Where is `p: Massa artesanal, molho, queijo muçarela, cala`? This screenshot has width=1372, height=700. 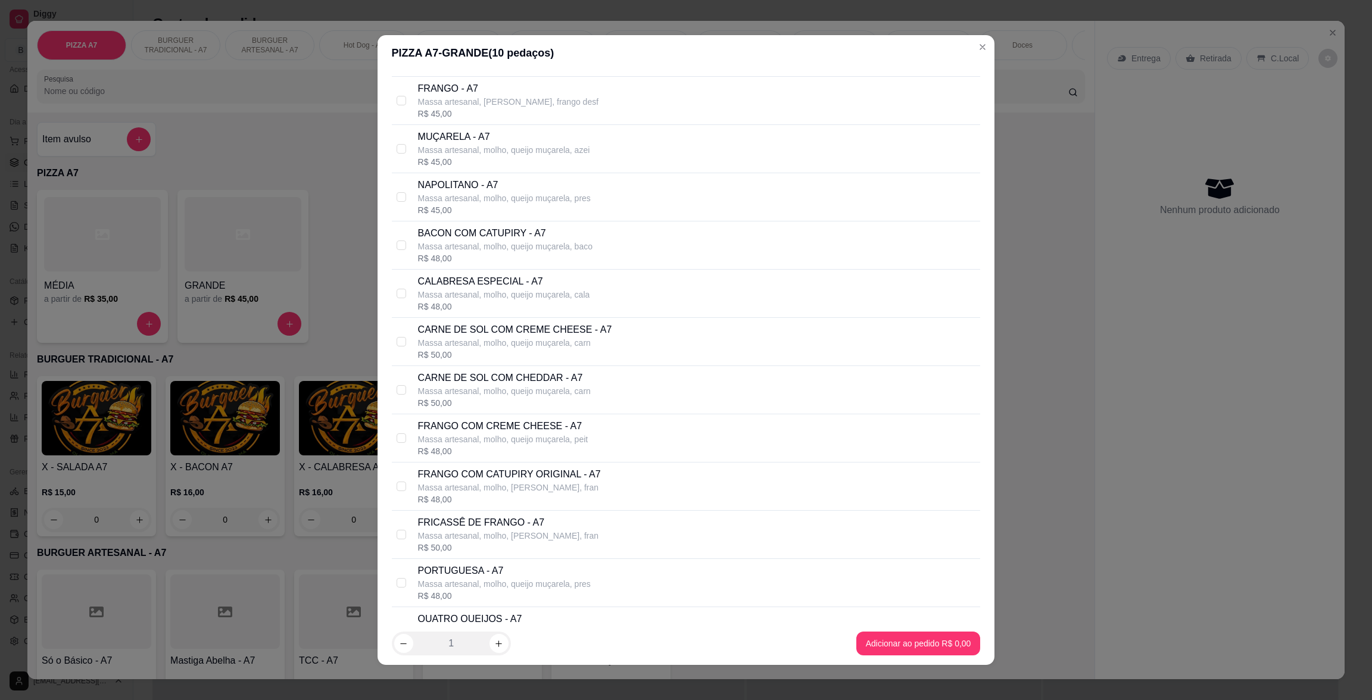
p: Massa artesanal, molho, queijo muçarela, cala is located at coordinates (504, 295).